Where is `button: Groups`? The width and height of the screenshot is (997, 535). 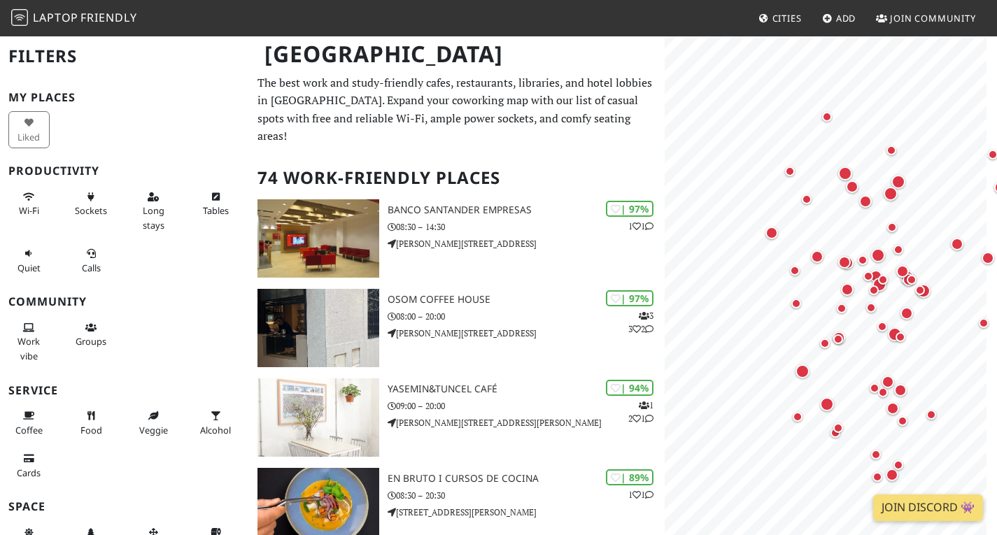 button: Groups is located at coordinates (91, 335).